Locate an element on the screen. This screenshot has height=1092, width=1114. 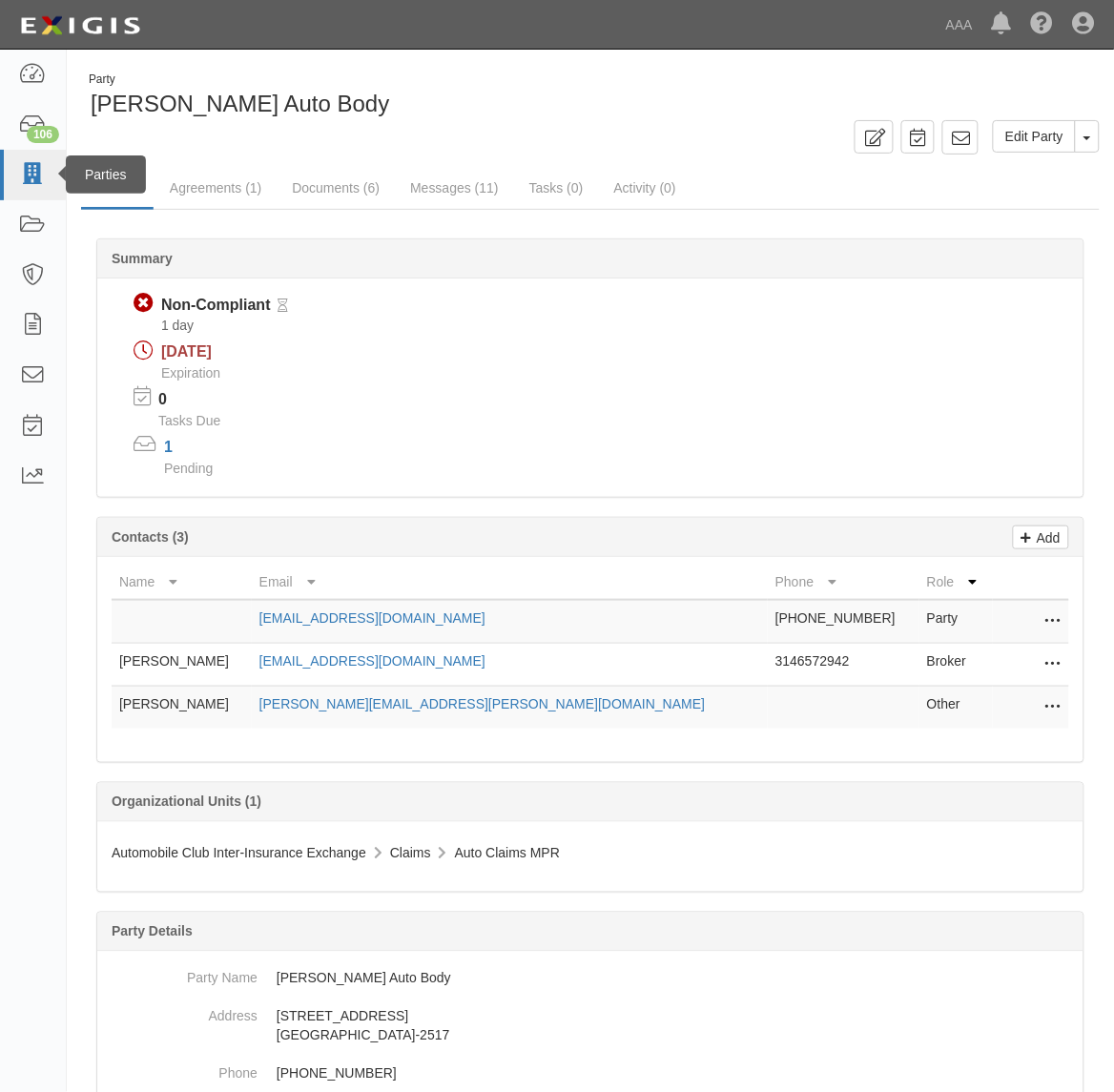
a: Activity (0) is located at coordinates (645, 188).